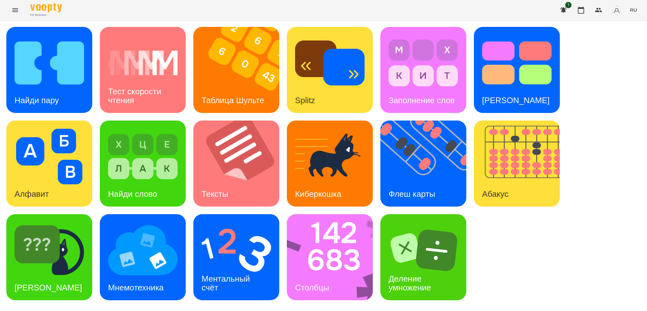  What do you see at coordinates (32, 194) in the screenshot?
I see `h3: Алфавит` at bounding box center [32, 194].